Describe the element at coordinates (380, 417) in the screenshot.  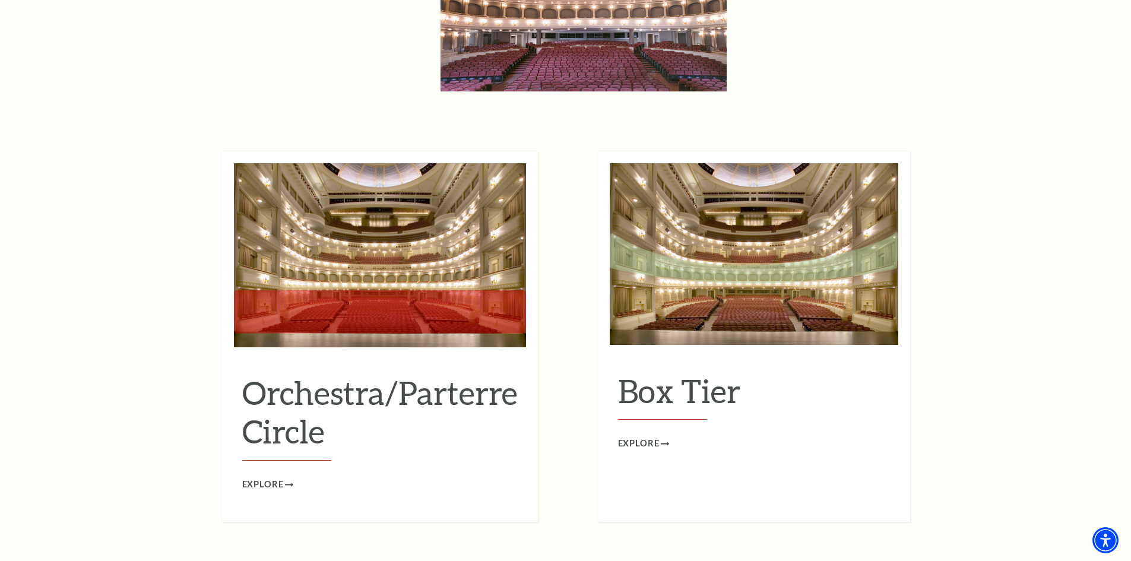
I see `h2: Orchestra/Parterre Circle` at that location.